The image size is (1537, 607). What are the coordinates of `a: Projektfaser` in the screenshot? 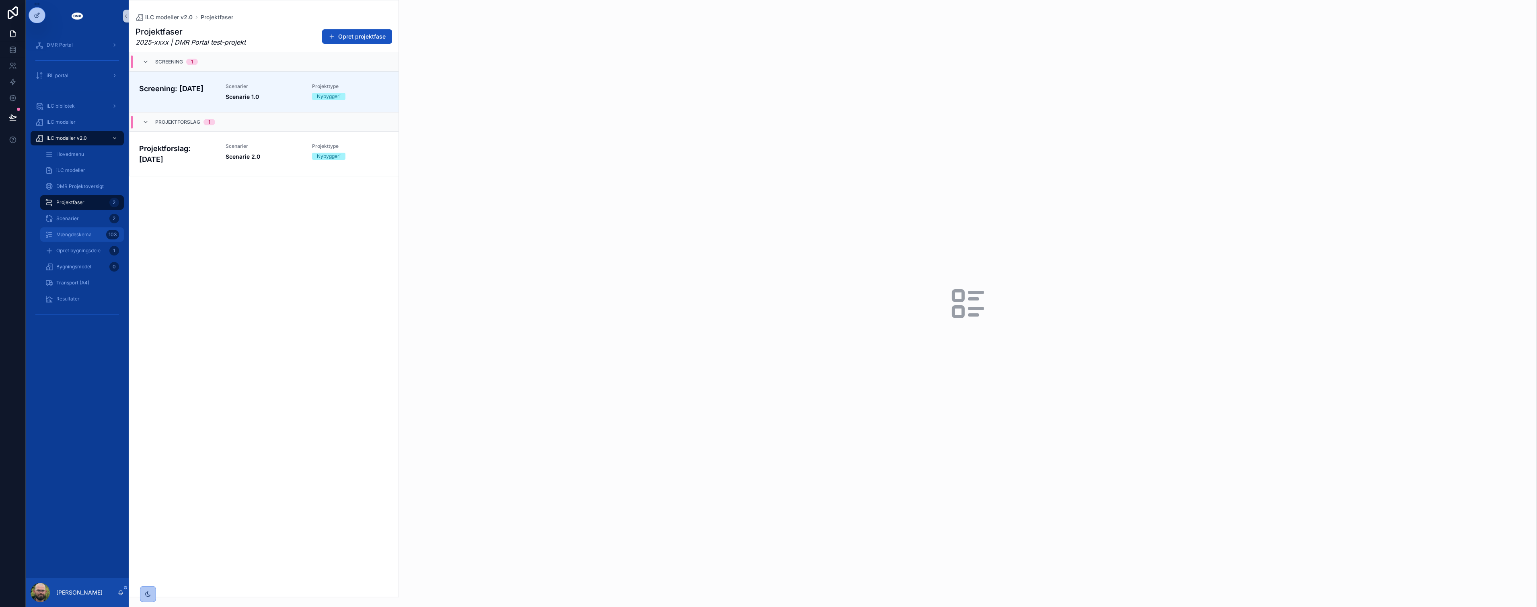 It's located at (217, 17).